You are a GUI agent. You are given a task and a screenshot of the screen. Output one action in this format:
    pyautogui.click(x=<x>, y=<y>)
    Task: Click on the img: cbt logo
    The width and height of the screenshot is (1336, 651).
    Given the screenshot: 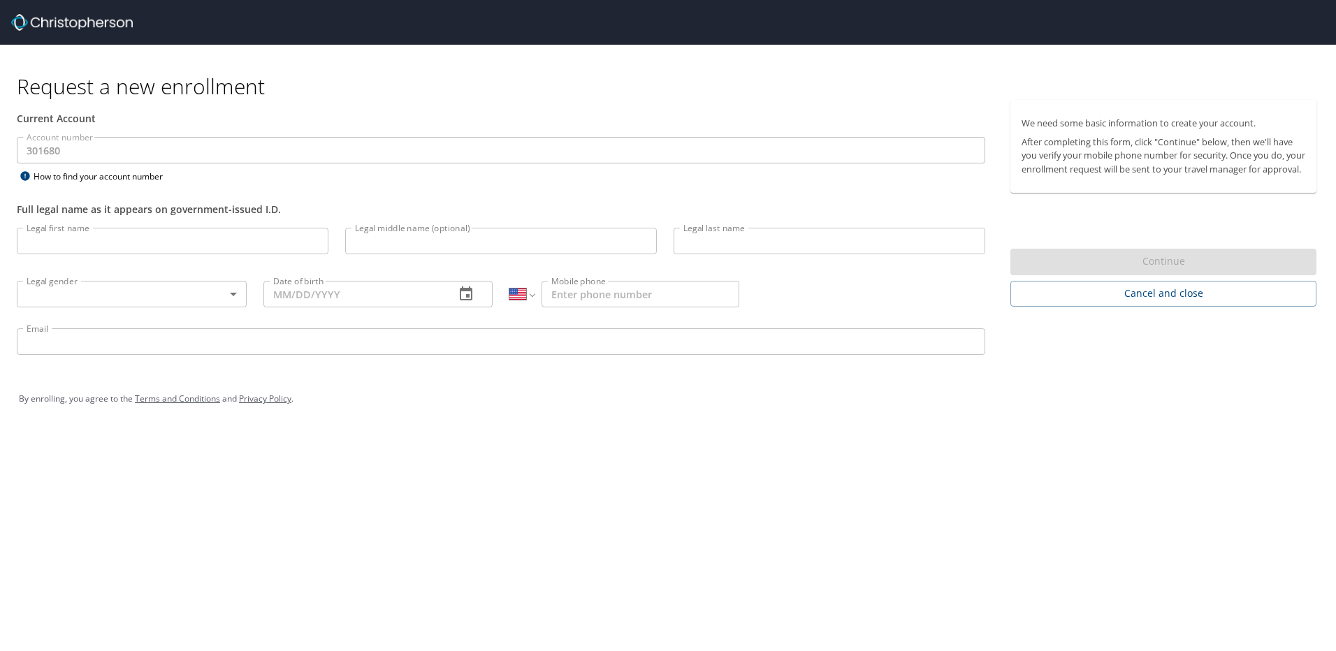 What is the action you would take?
    pyautogui.click(x=72, y=22)
    